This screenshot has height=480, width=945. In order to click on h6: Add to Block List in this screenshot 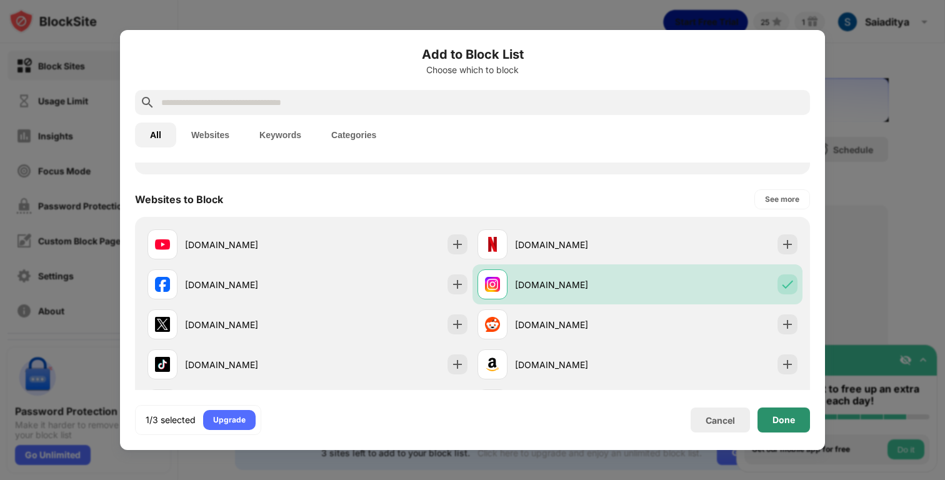, I will do `click(473, 54)`.